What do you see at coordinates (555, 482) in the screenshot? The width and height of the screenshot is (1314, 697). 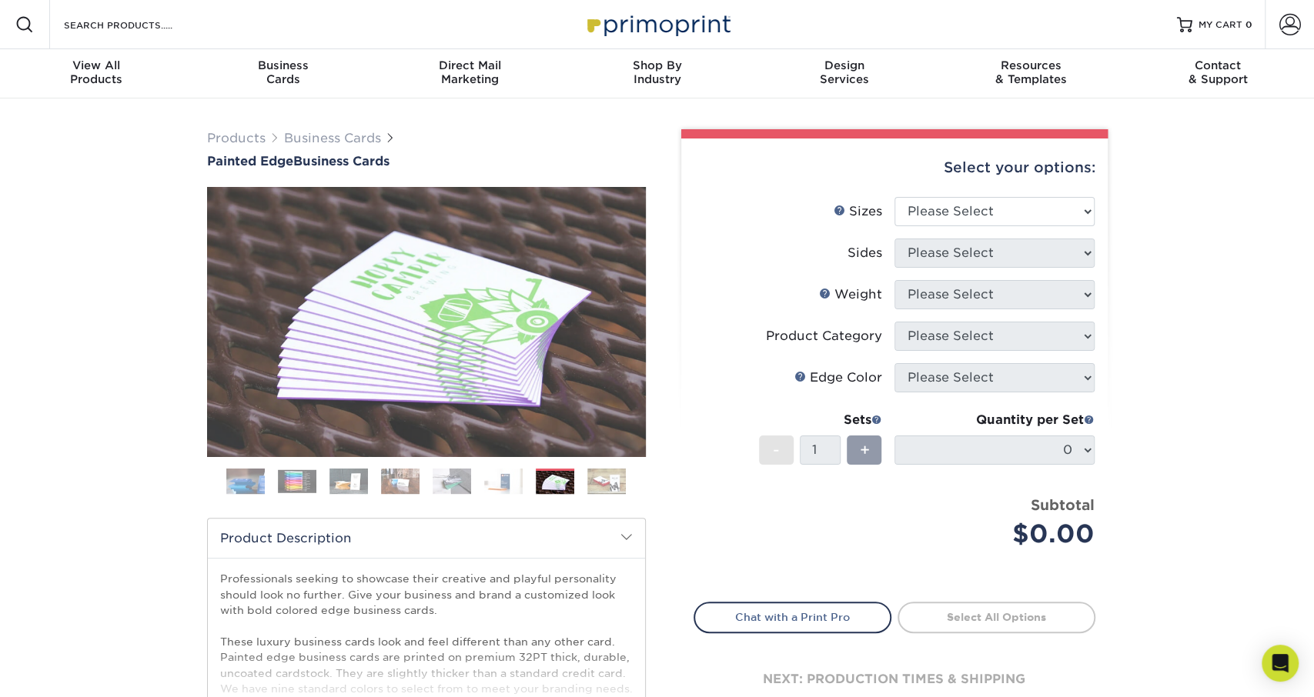 I see `img: Business Cards 07` at bounding box center [555, 482].